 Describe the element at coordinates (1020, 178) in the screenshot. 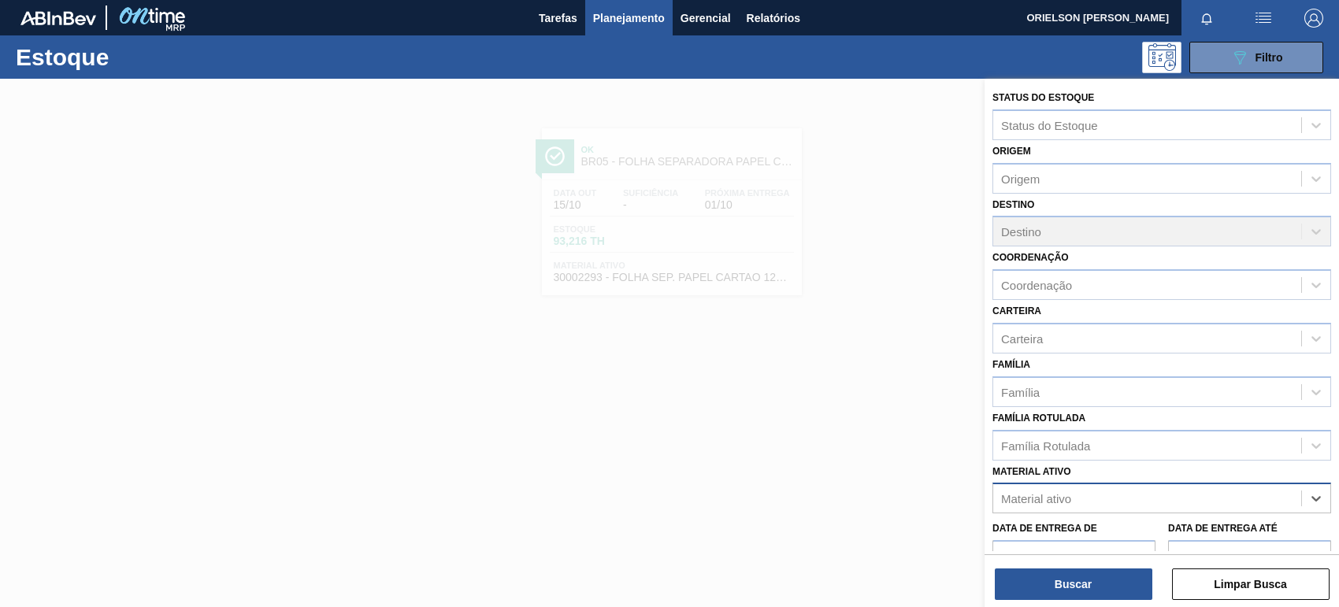

I see `div: Origem` at that location.